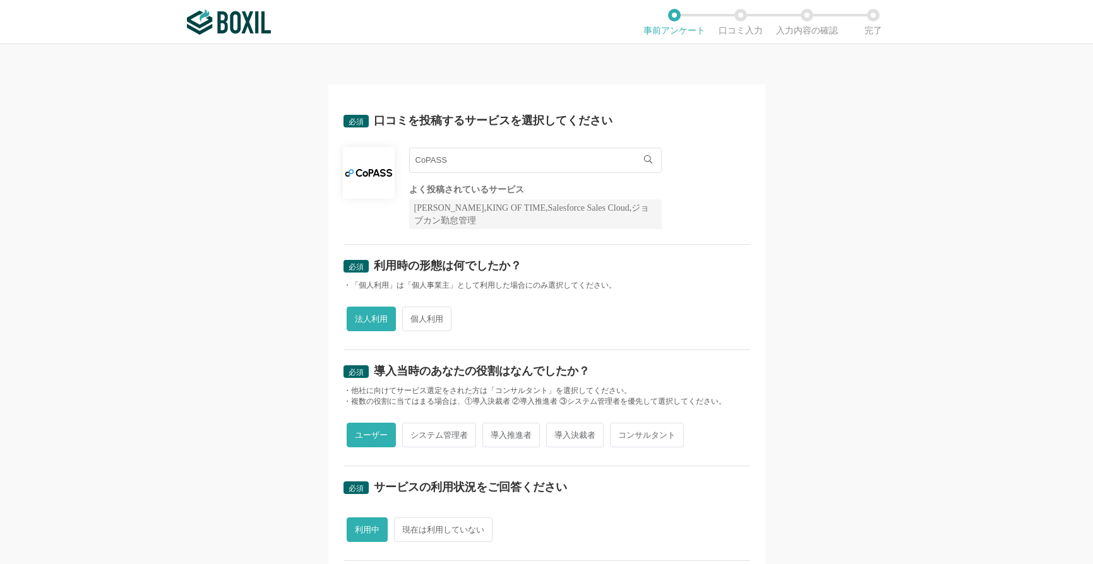 This screenshot has height=564, width=1093. Describe the element at coordinates (873, 22) in the screenshot. I see `li: 完了` at that location.